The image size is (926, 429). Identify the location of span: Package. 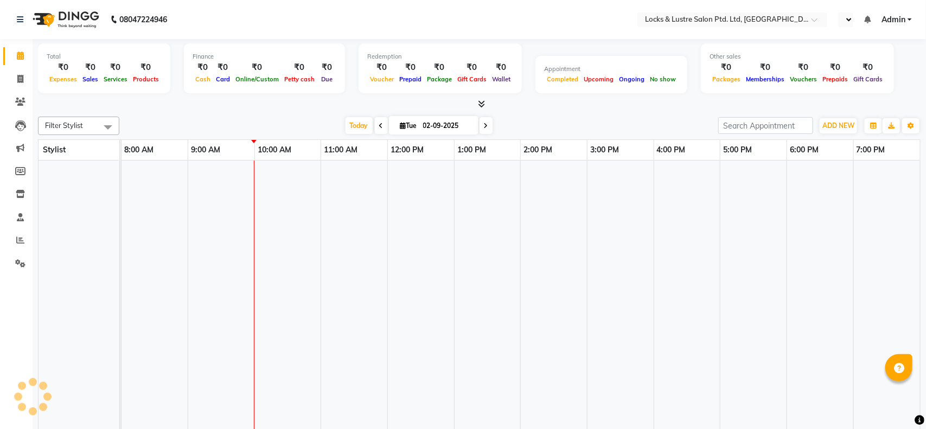
(440, 79).